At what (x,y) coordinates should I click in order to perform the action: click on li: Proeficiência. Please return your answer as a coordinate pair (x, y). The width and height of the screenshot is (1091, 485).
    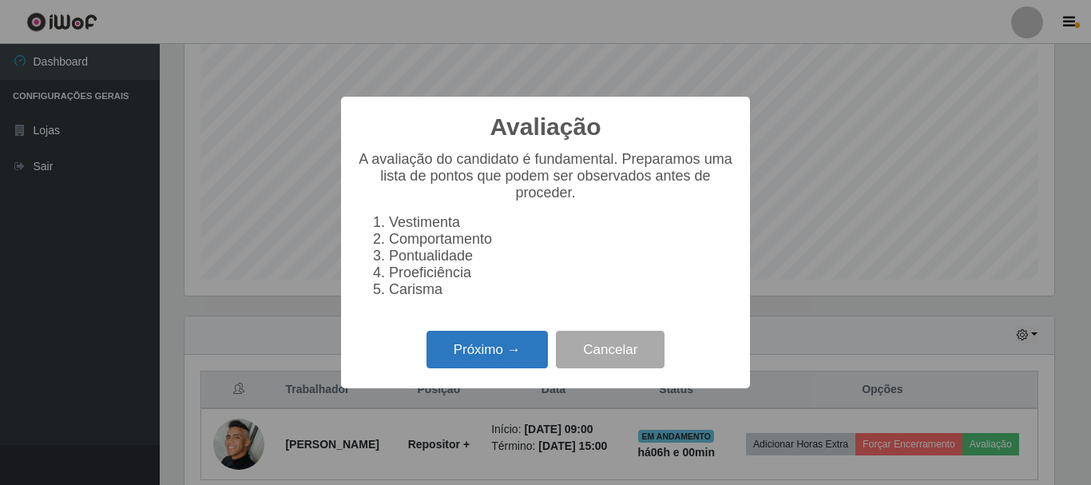
    Looking at the image, I should click on (561, 272).